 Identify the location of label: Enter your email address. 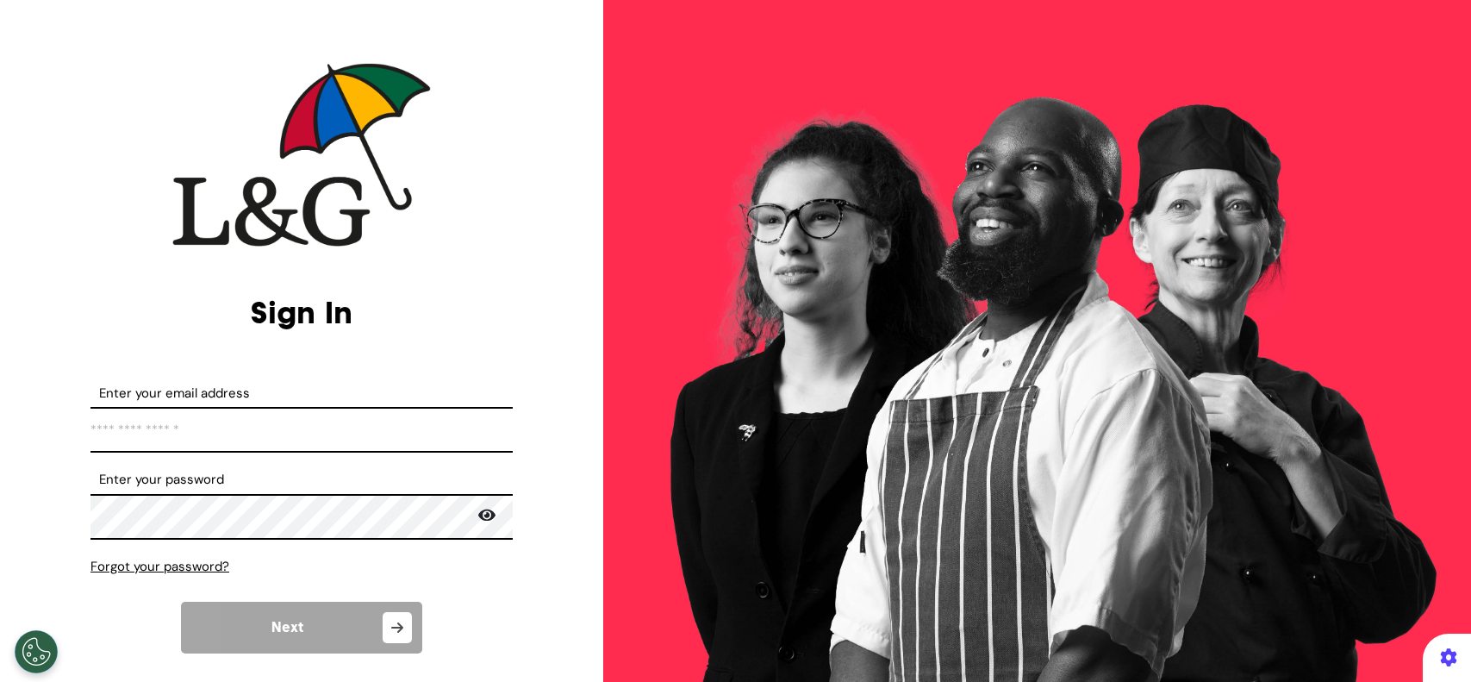
(302, 393).